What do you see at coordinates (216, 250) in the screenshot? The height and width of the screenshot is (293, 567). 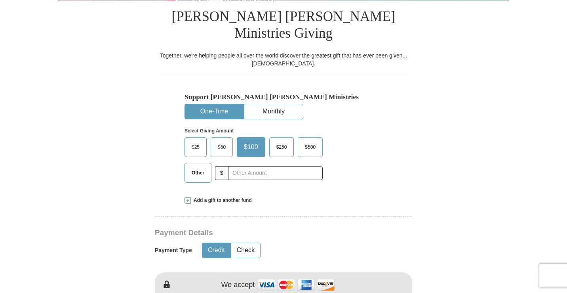 I see `button: Credit` at bounding box center [216, 250].